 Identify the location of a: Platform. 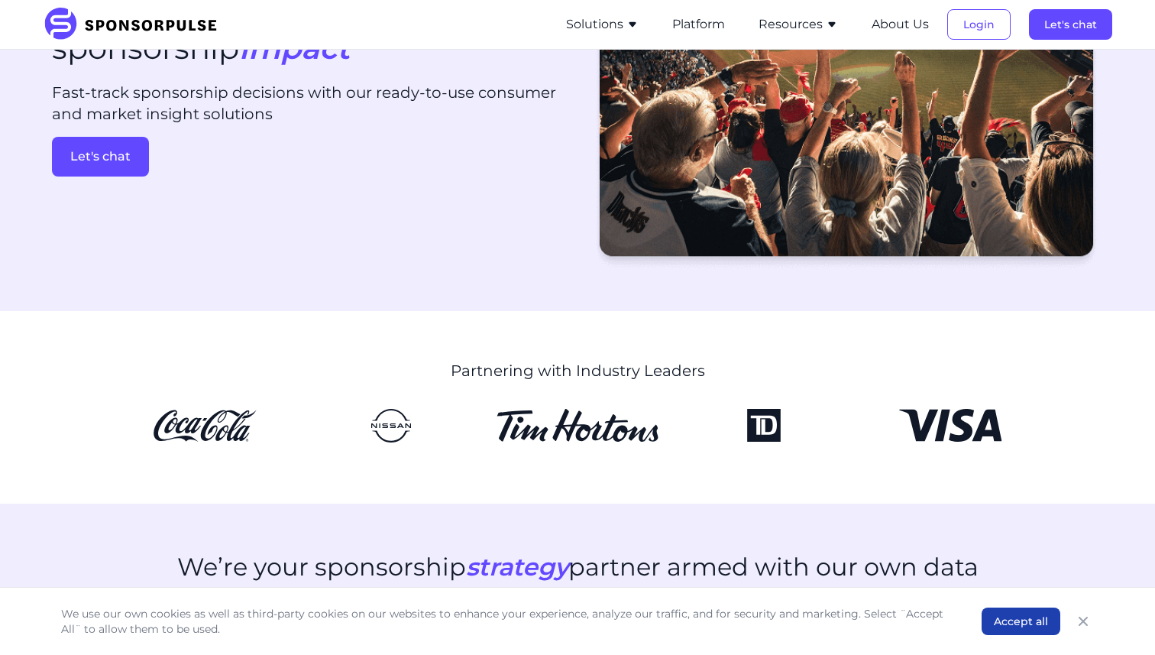
(698, 24).